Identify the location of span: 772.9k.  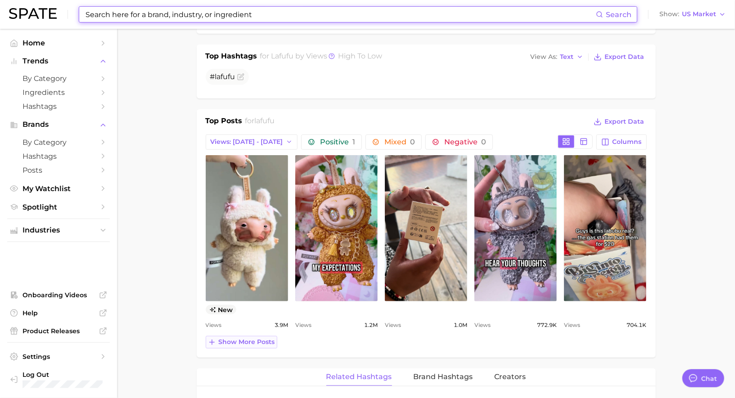
(547, 325).